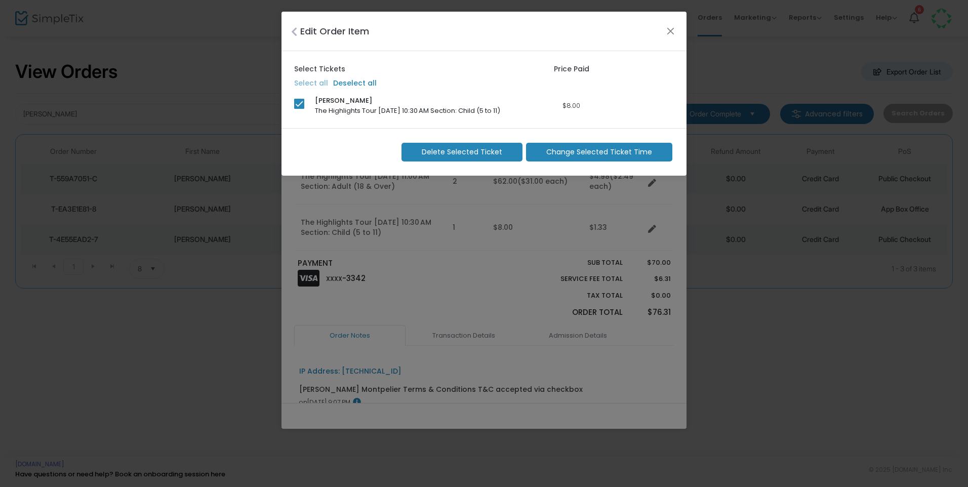  What do you see at coordinates (571, 106) in the screenshot?
I see `div: $8.00` at bounding box center [571, 106].